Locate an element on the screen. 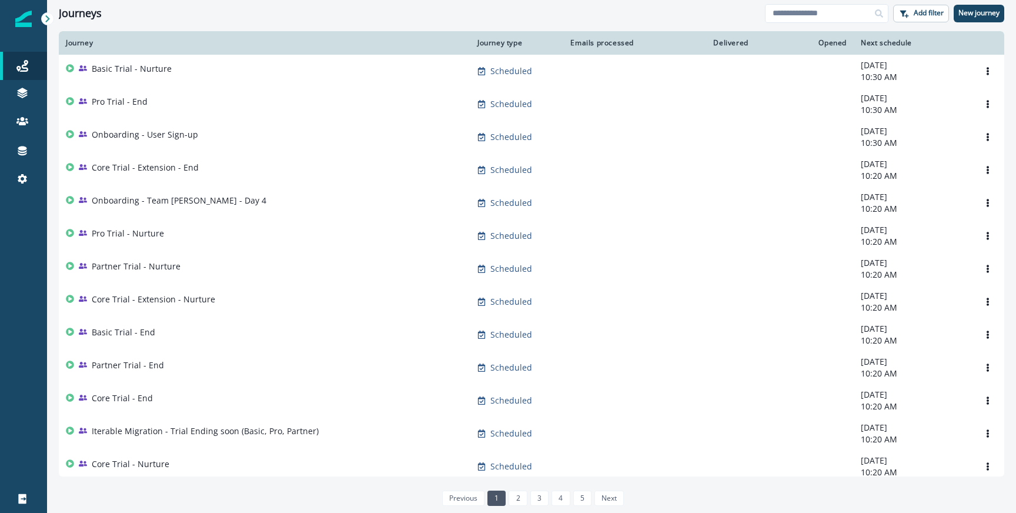 The width and height of the screenshot is (1016, 513). p: Pro Trial - Nurture is located at coordinates (128, 233).